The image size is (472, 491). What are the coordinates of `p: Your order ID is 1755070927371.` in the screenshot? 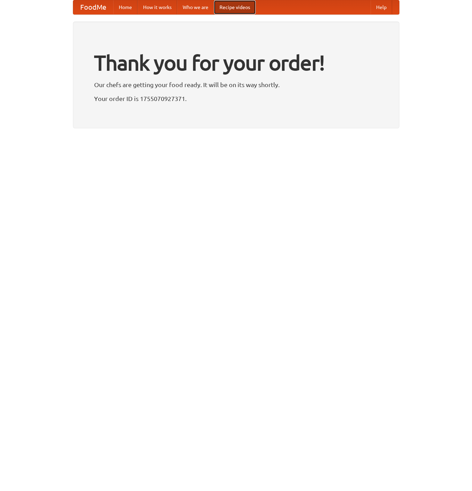 It's located at (236, 99).